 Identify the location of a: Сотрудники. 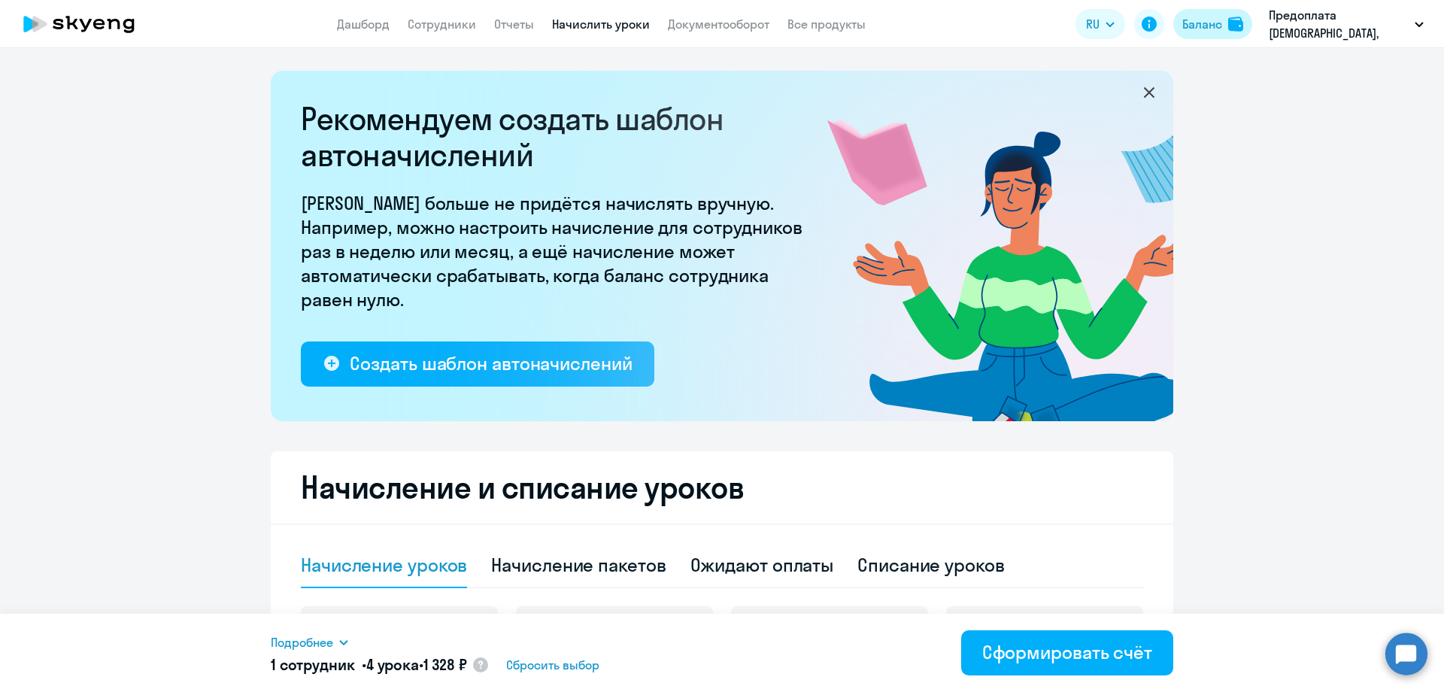
(441, 24).